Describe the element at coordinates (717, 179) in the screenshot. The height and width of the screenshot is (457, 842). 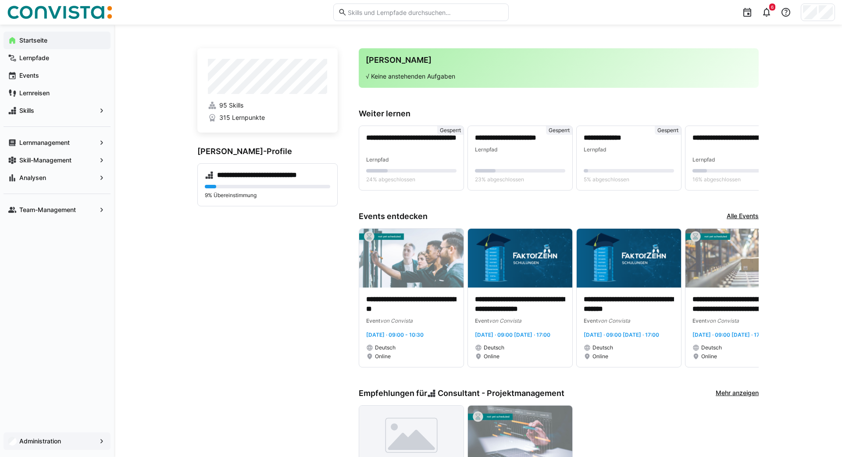
I see `span: 16% abgeschlossen` at that location.